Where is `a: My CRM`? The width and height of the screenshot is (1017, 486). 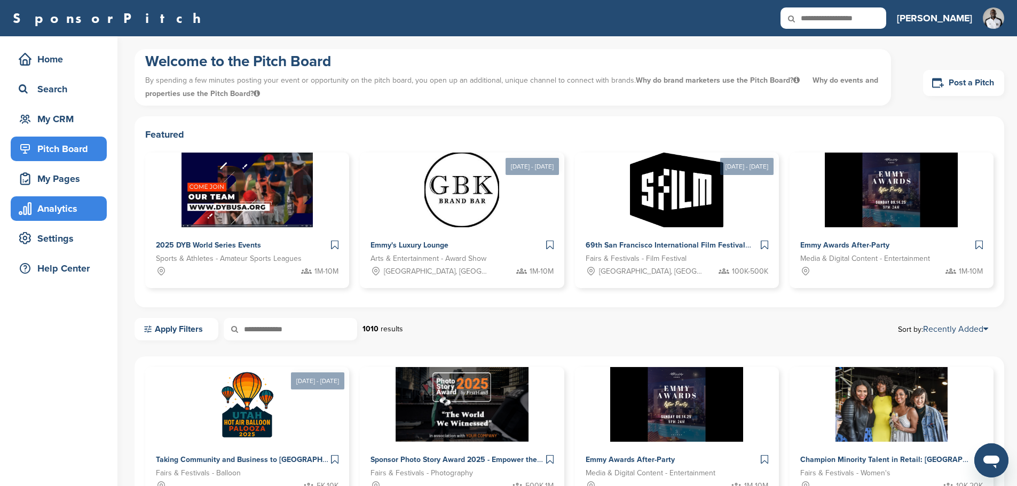 a: My CRM is located at coordinates (59, 119).